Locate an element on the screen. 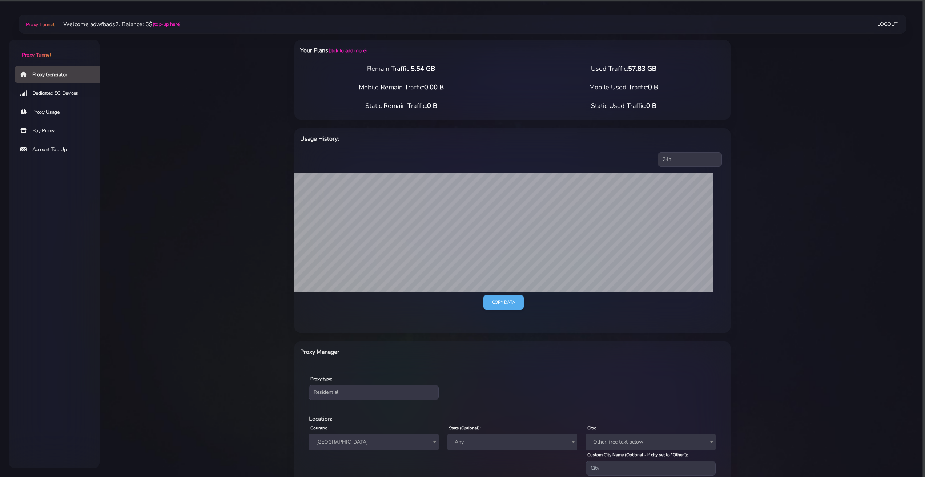 This screenshot has height=477, width=925. span: 5.54 GB is located at coordinates (423, 69).